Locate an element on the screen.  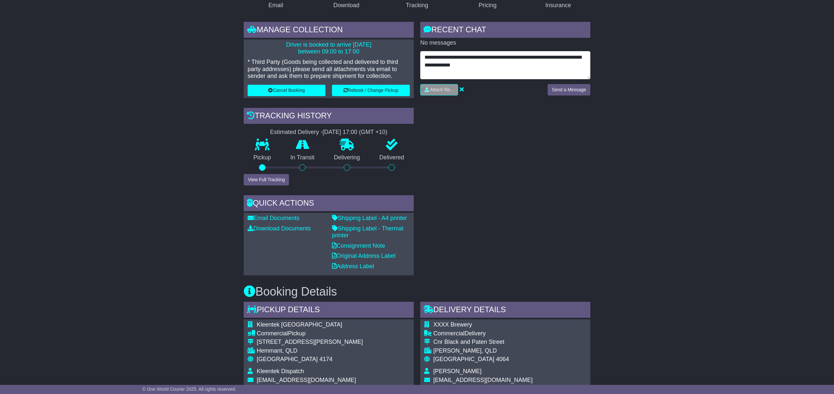
div: Download is located at coordinates (346, 5).